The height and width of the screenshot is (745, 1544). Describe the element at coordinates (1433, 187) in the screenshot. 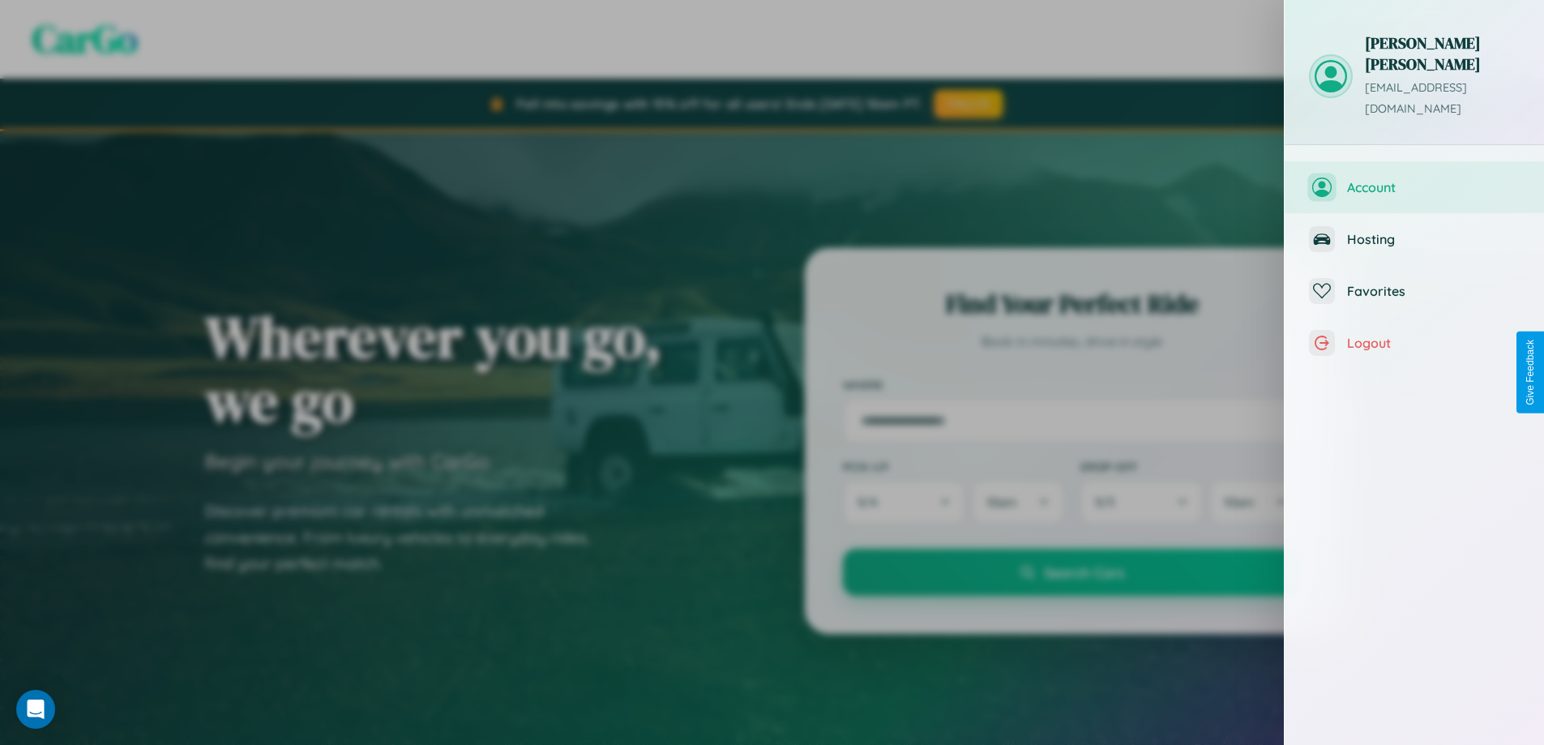

I see `span: Account` at that location.